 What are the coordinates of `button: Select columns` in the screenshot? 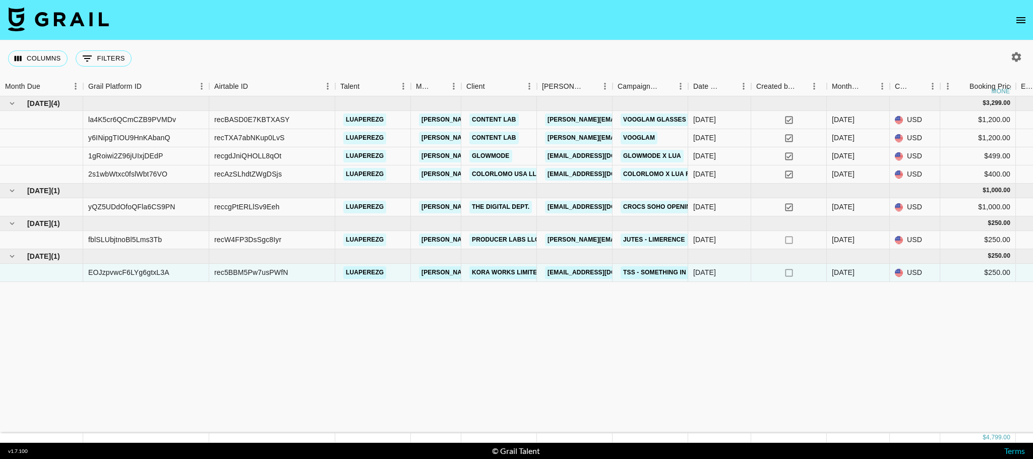 It's located at (38, 58).